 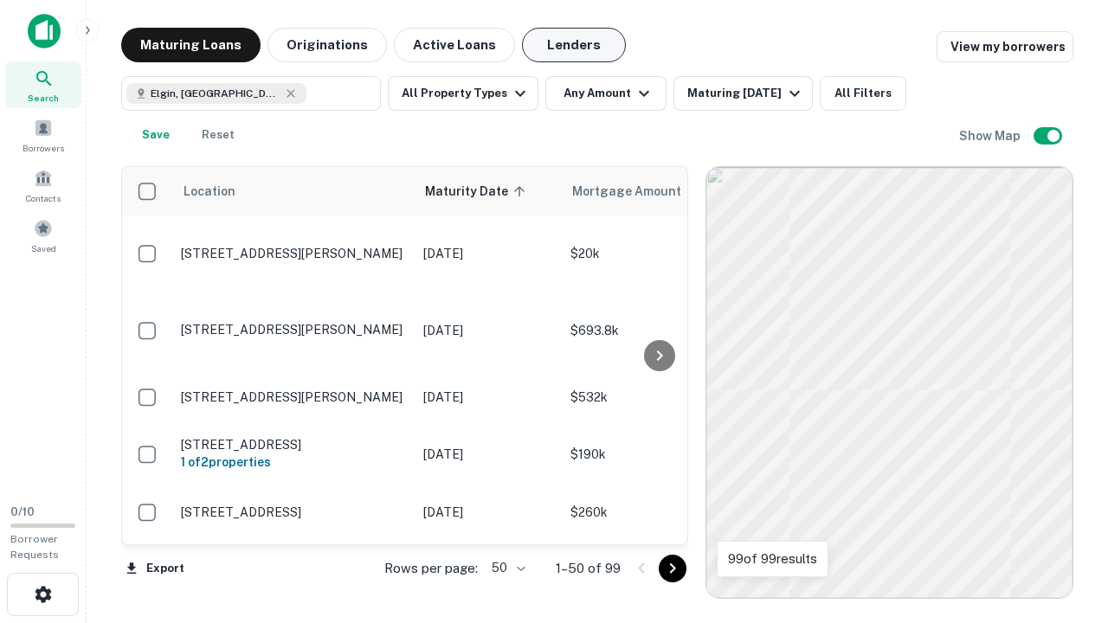 I want to click on span: Search, so click(x=43, y=98).